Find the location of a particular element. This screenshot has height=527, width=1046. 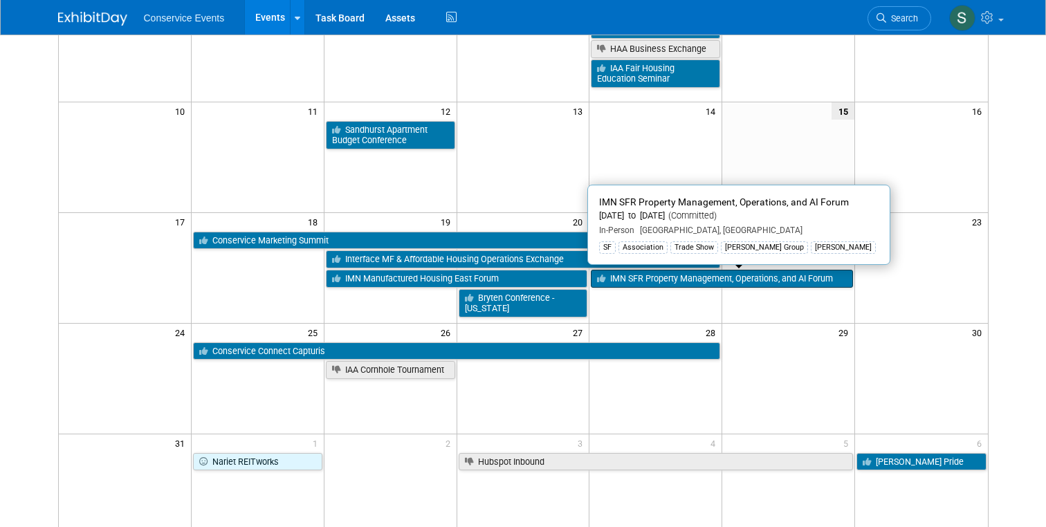

div: Association is located at coordinates (643, 248).